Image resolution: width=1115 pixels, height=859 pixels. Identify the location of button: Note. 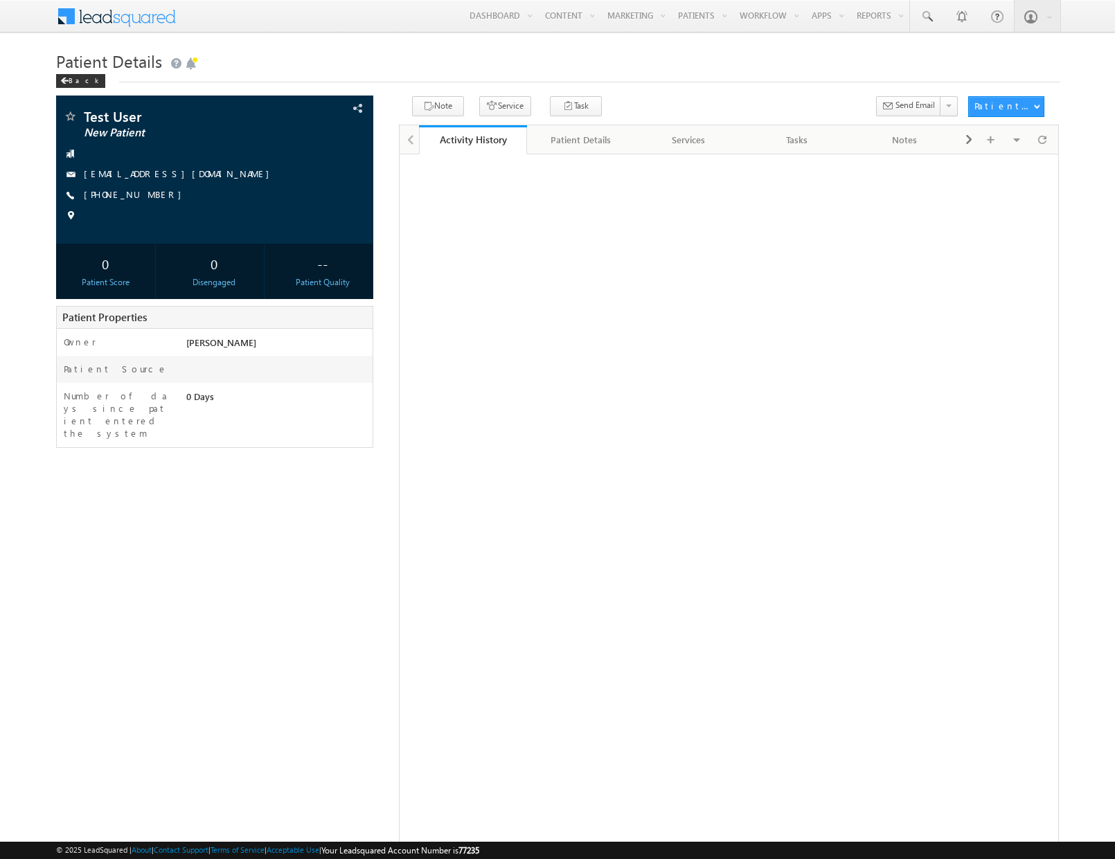
(438, 106).